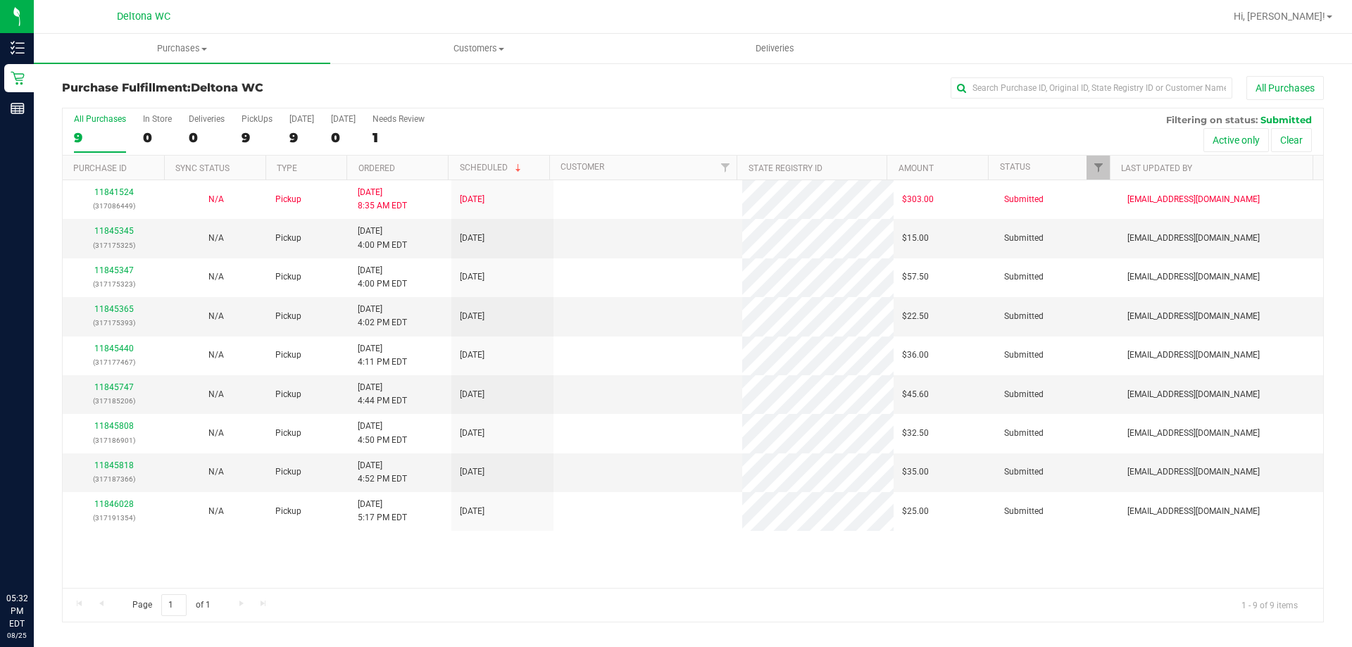 The image size is (1352, 647). What do you see at coordinates (202, 168) in the screenshot?
I see `a: Sync Status` at bounding box center [202, 168].